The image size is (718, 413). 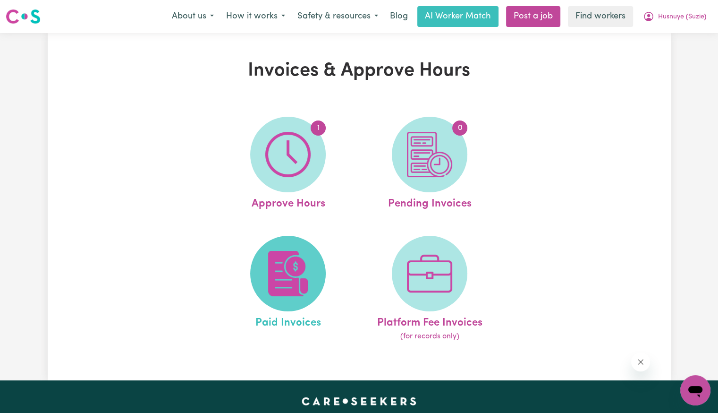 I want to click on h1: Invoices & Approve Hours, so click(x=359, y=71).